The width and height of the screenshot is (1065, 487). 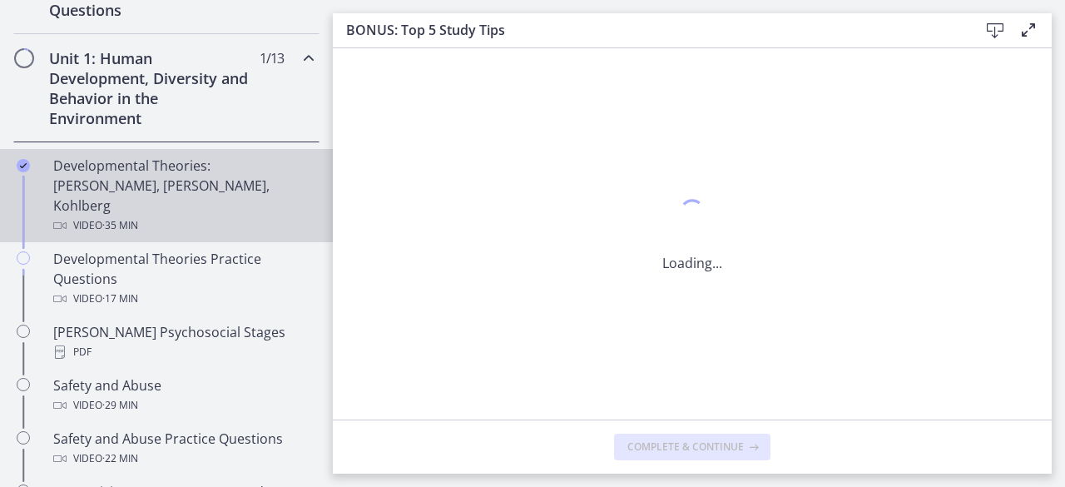 What do you see at coordinates (271, 58) in the screenshot?
I see `span: 1 / 13` at bounding box center [271, 58].